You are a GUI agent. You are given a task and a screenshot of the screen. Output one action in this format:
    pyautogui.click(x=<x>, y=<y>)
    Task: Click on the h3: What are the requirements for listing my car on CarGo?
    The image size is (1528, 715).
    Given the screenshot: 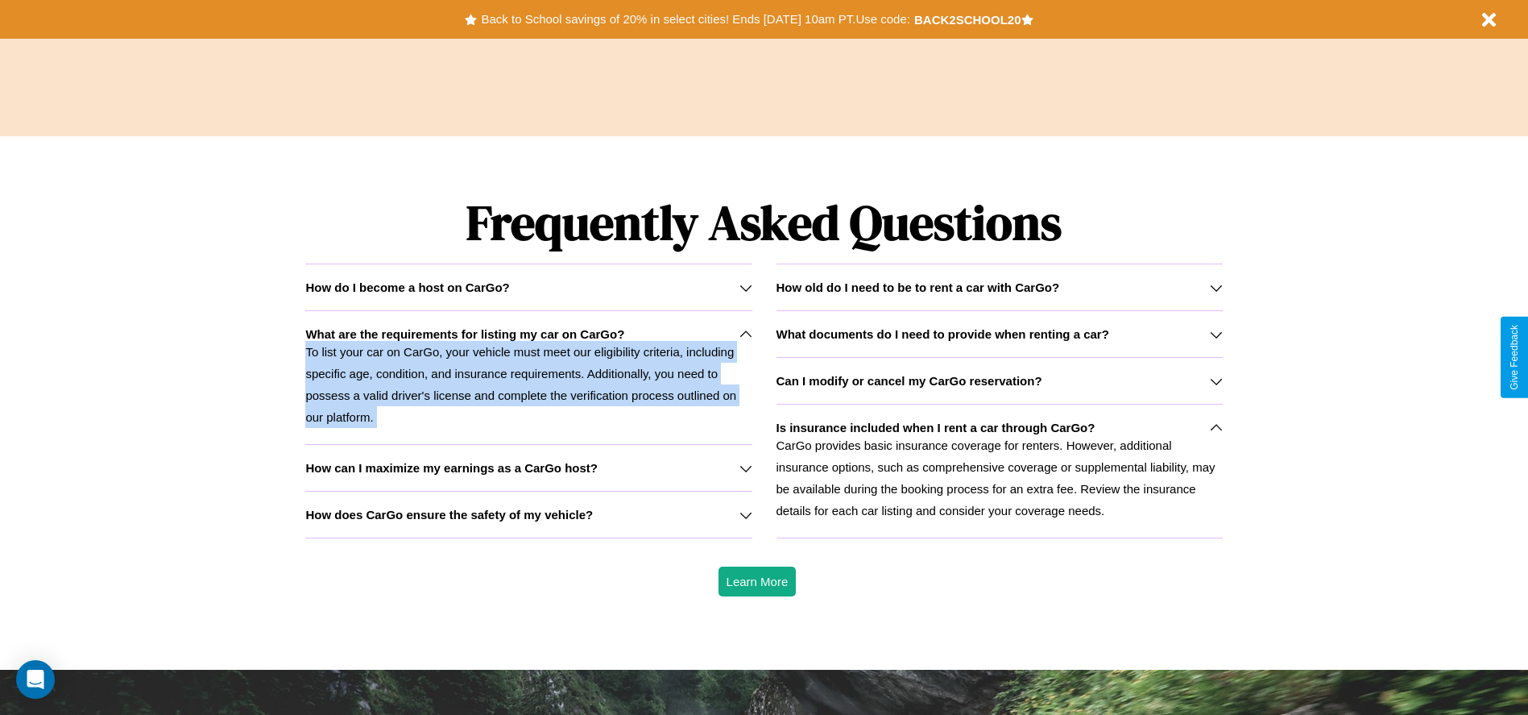 What is the action you would take?
    pyautogui.click(x=465, y=334)
    